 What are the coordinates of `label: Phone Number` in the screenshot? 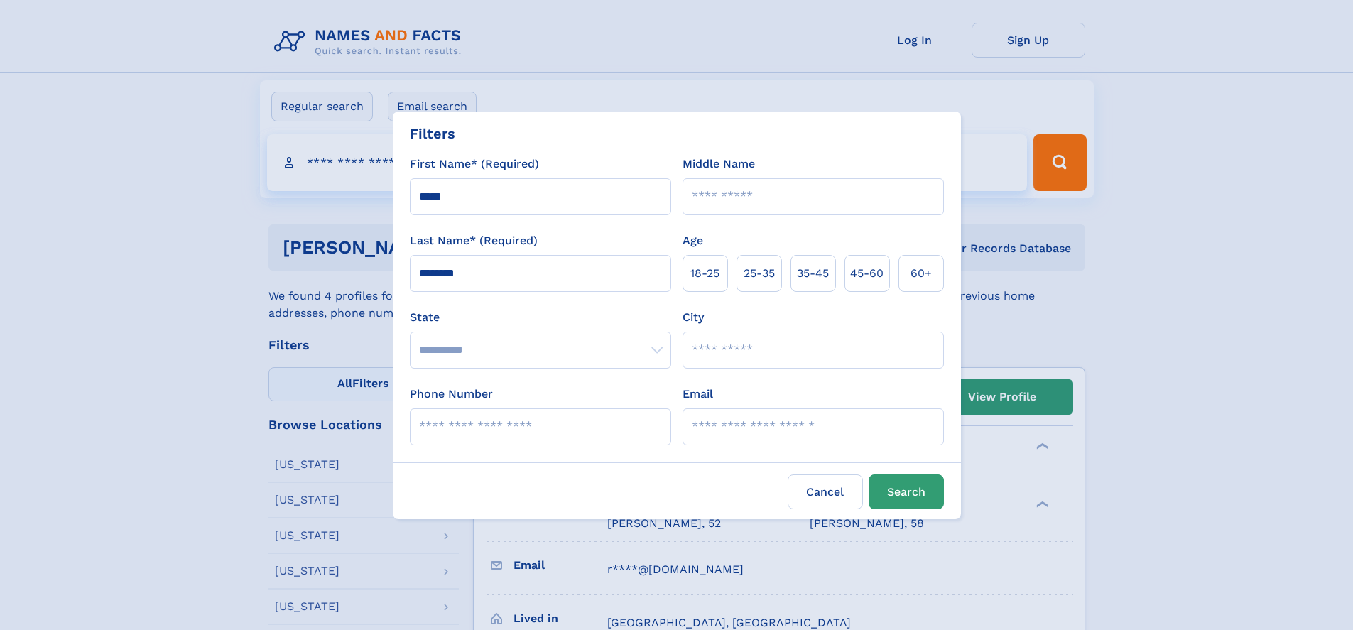 It's located at (451, 394).